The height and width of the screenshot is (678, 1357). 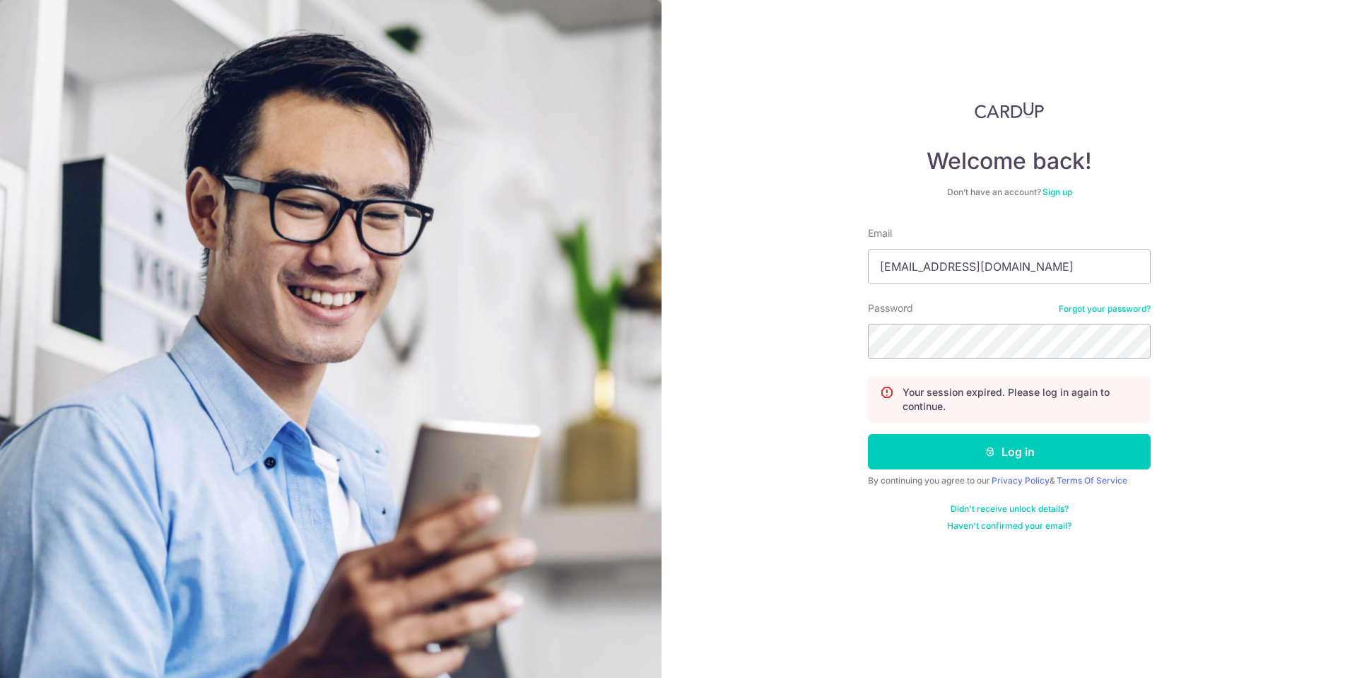 What do you see at coordinates (1010, 481) in the screenshot?
I see `div: By continuing you agree to our &` at bounding box center [1010, 481].